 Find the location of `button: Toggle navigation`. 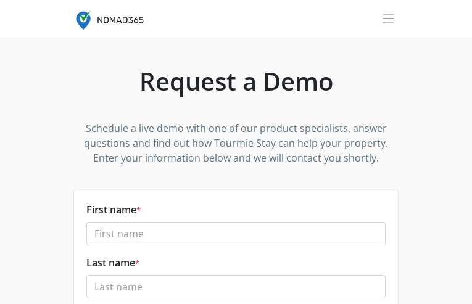

button: Toggle navigation is located at coordinates (388, 19).